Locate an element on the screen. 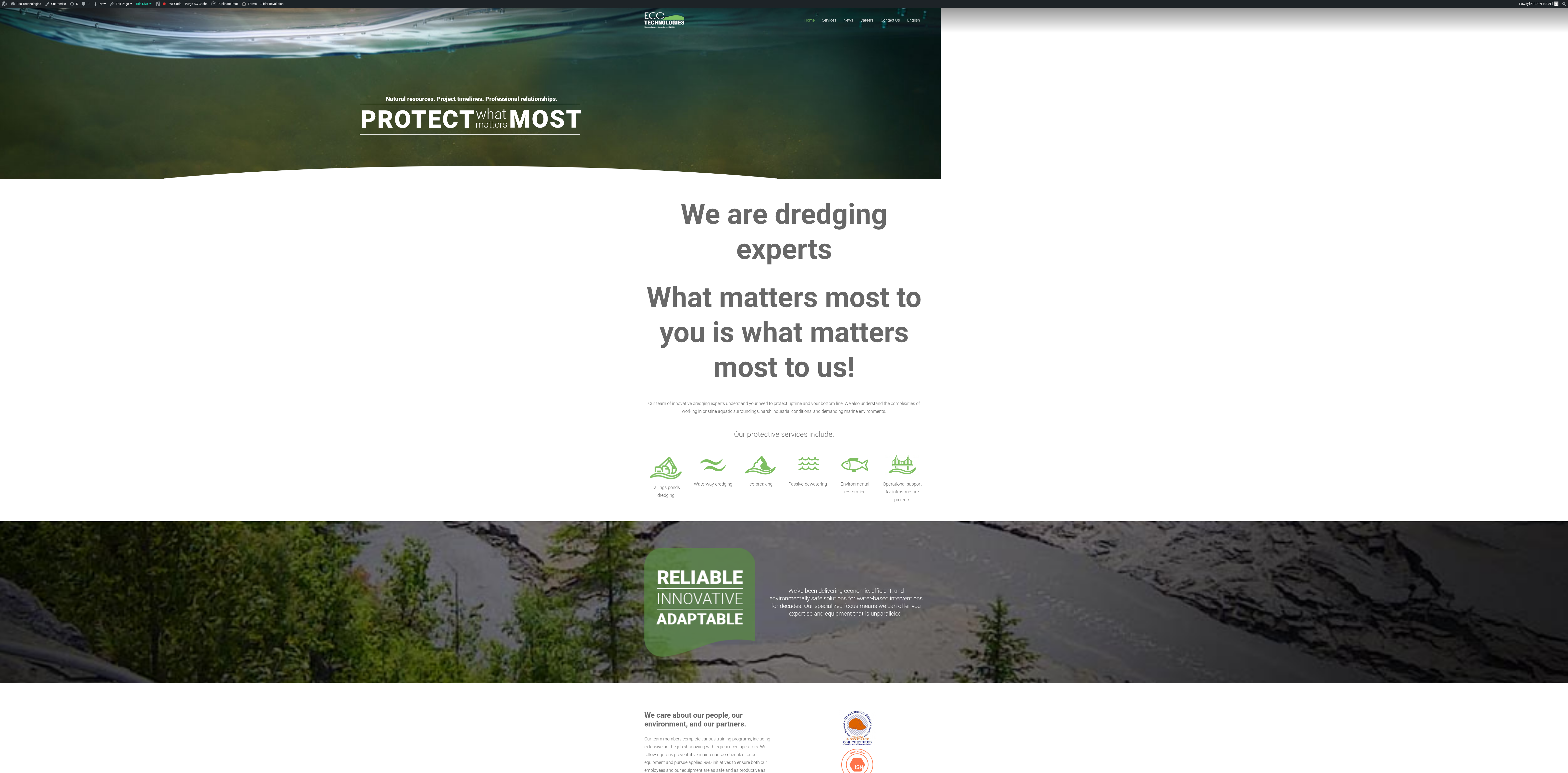  strong: We care about our people, our environment, and our partners. is located at coordinates (695, 720).